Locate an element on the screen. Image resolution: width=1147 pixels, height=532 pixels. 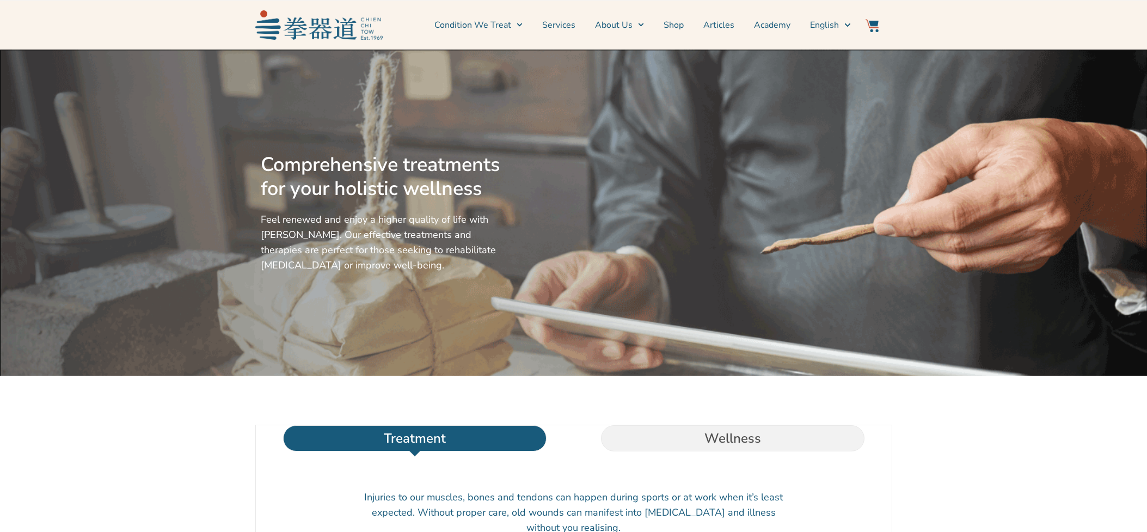
a: About Us is located at coordinates (620, 25).